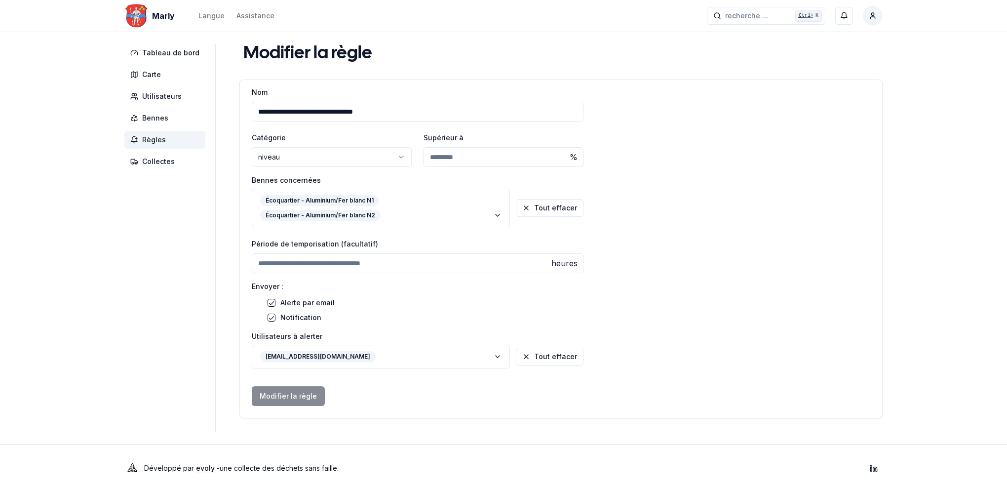  Describe the element at coordinates (211, 16) in the screenshot. I see `button: Langue` at that location.